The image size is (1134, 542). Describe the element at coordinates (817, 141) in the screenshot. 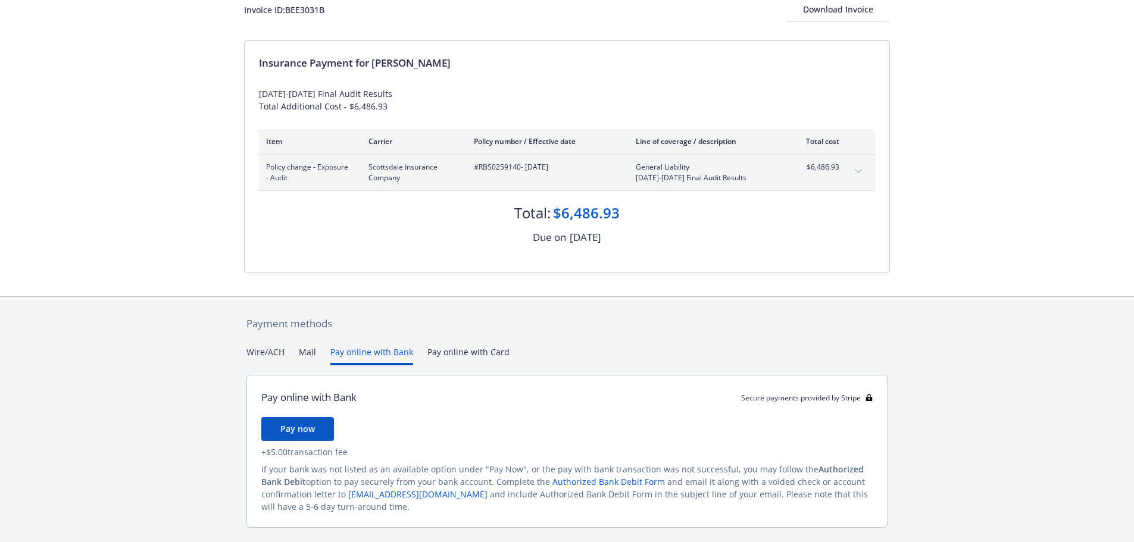

I see `div: Total cost` at that location.